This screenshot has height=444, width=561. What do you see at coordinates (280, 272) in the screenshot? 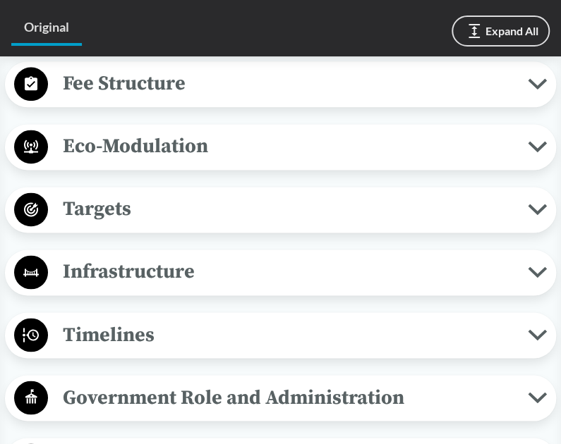
I see `button: Infrastructure` at bounding box center [280, 272].